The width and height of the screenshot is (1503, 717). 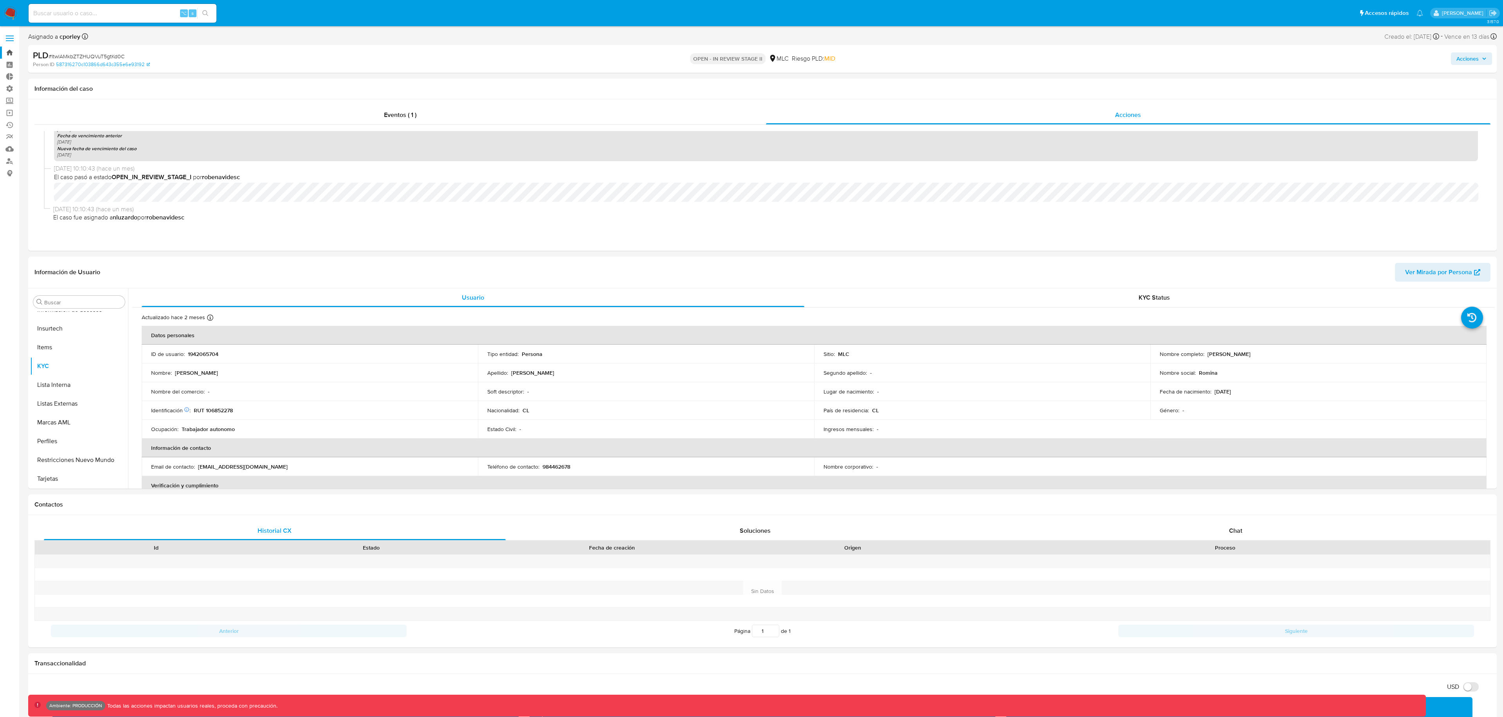 I want to click on h1: Transaccionalidad, so click(x=762, y=664).